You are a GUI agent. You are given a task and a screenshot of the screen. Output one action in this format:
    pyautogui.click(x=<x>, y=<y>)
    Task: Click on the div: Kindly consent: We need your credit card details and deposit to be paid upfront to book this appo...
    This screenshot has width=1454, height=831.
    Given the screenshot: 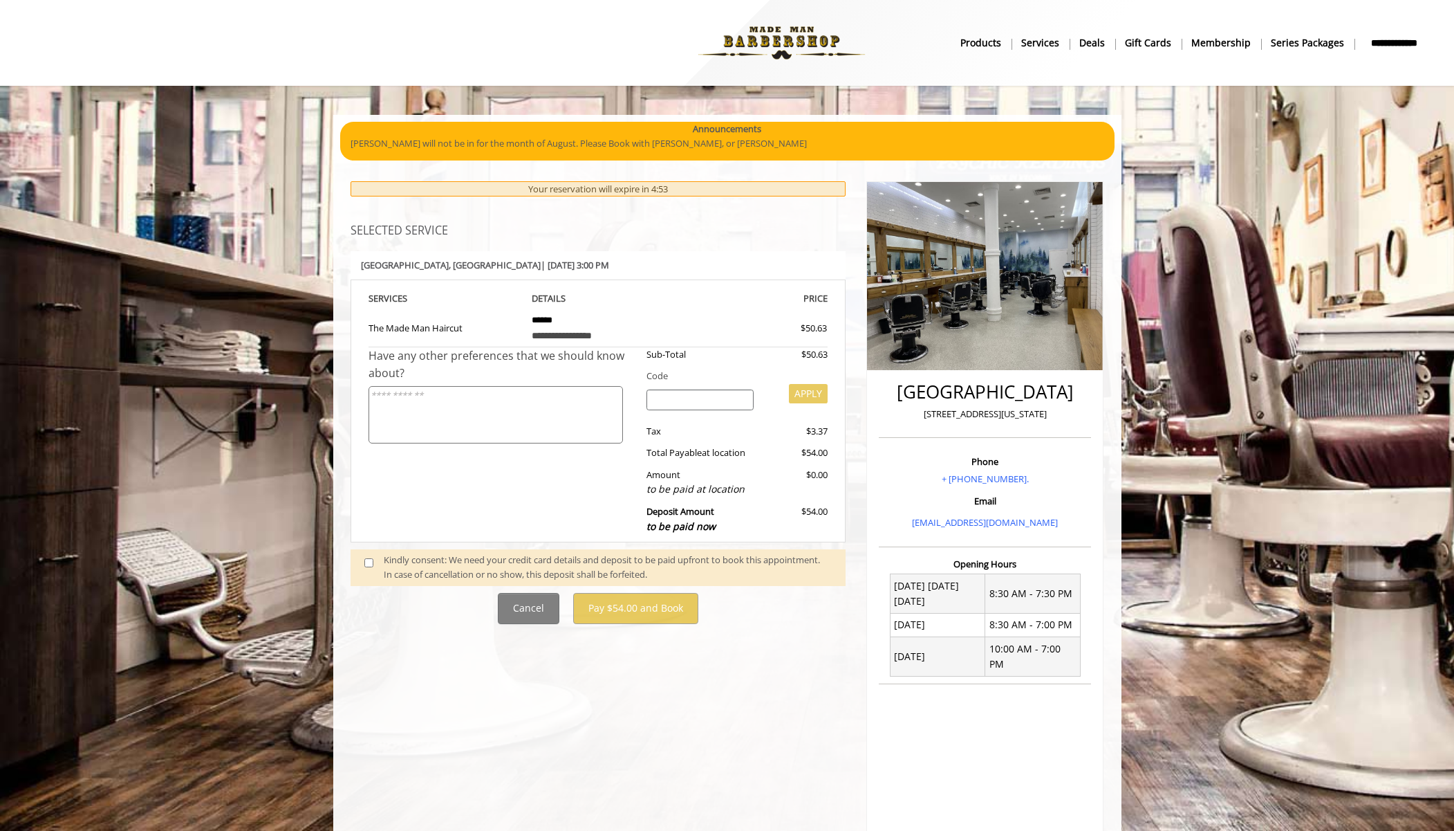 What is the action you would take?
    pyautogui.click(x=608, y=567)
    